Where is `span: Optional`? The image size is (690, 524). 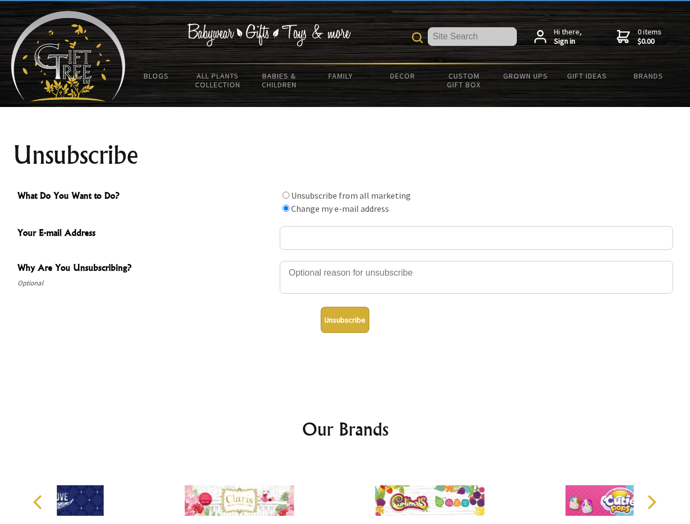
span: Optional is located at coordinates (146, 283).